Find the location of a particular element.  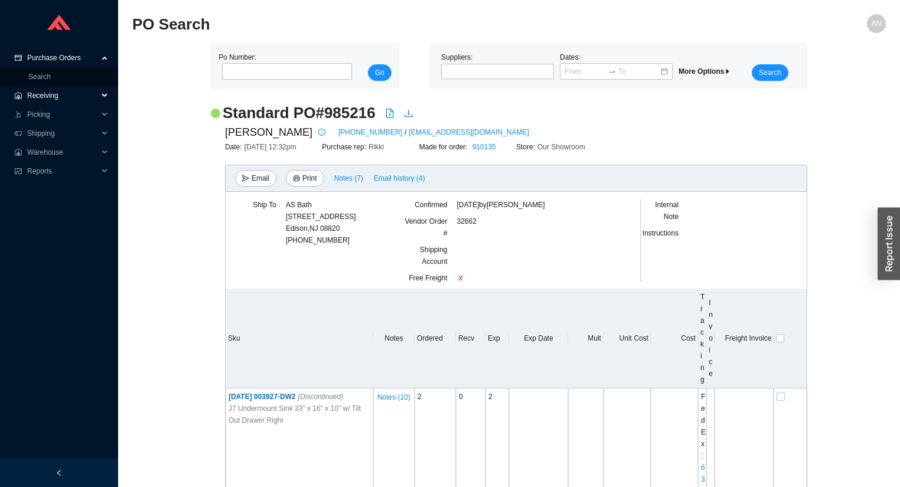

input: From is located at coordinates (585, 71).